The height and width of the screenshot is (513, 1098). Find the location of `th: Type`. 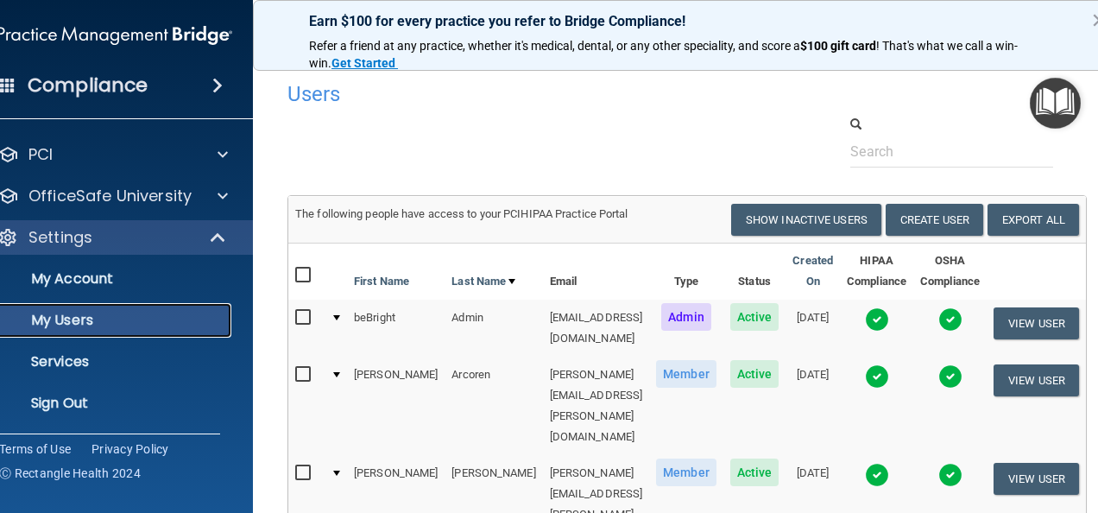

th: Type is located at coordinates (686, 271).